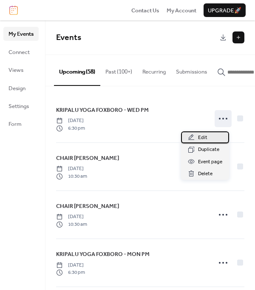  What do you see at coordinates (15, 124) in the screenshot?
I see `span: Form` at bounding box center [15, 124].